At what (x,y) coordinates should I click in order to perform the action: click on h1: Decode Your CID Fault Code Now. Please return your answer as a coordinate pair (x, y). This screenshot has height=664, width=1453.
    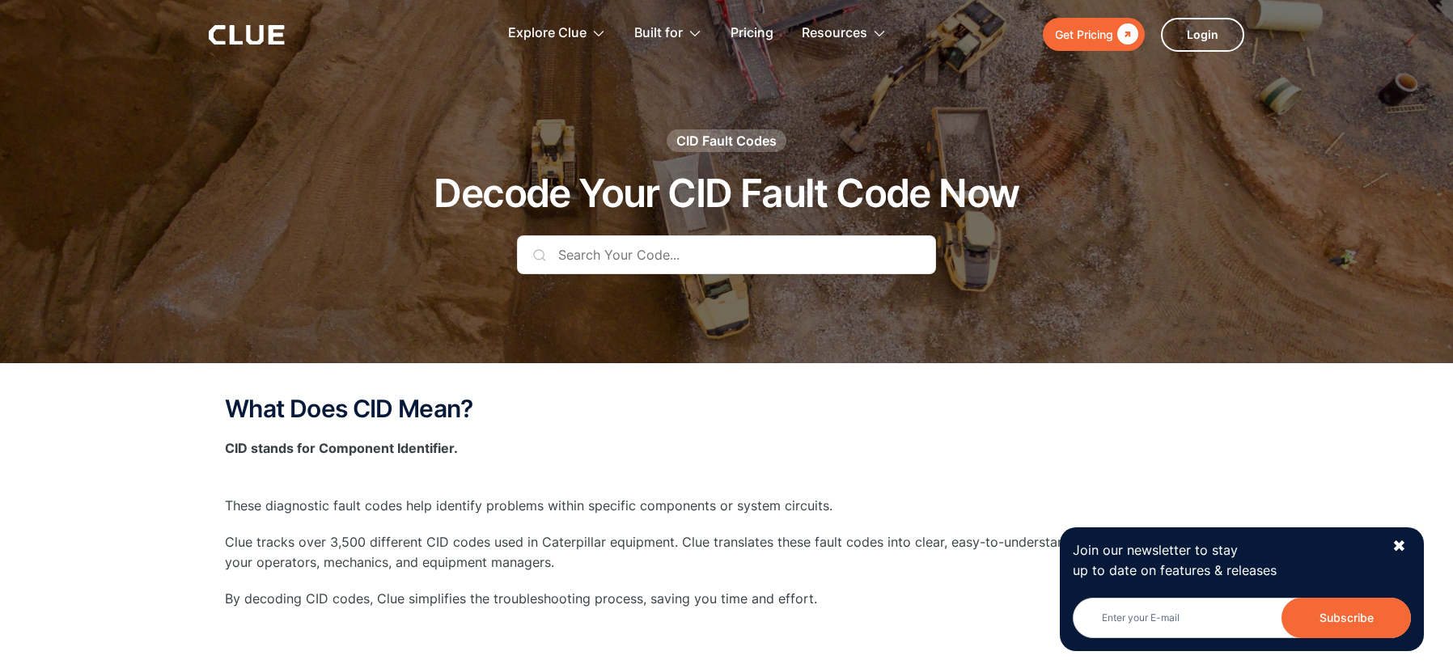
    Looking at the image, I should click on (726, 193).